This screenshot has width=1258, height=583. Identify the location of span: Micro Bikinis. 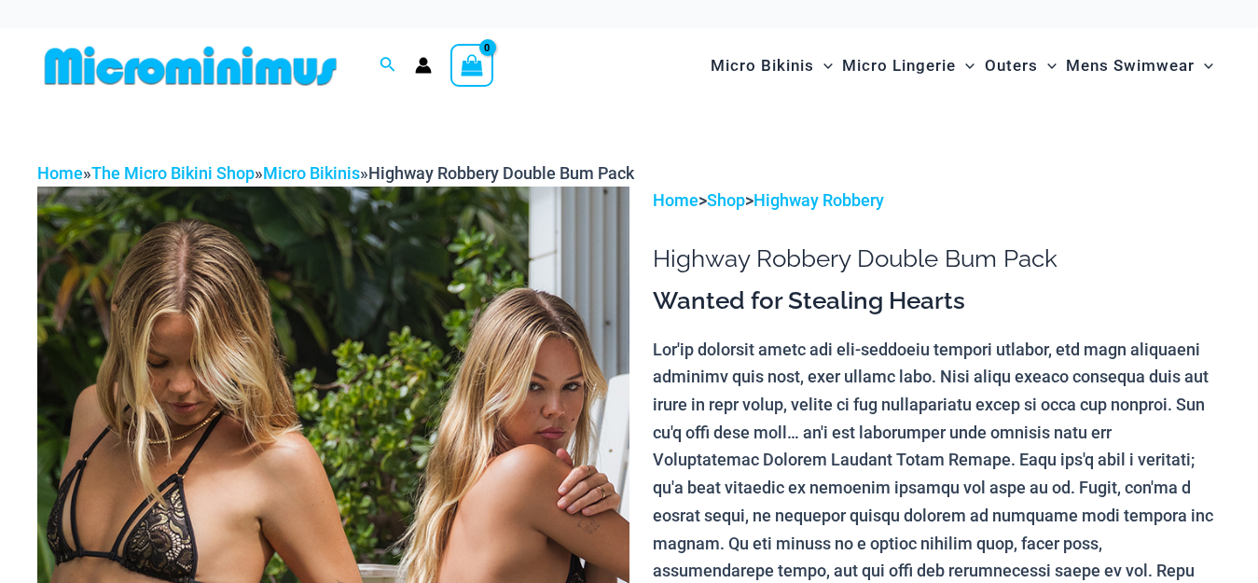
(762, 65).